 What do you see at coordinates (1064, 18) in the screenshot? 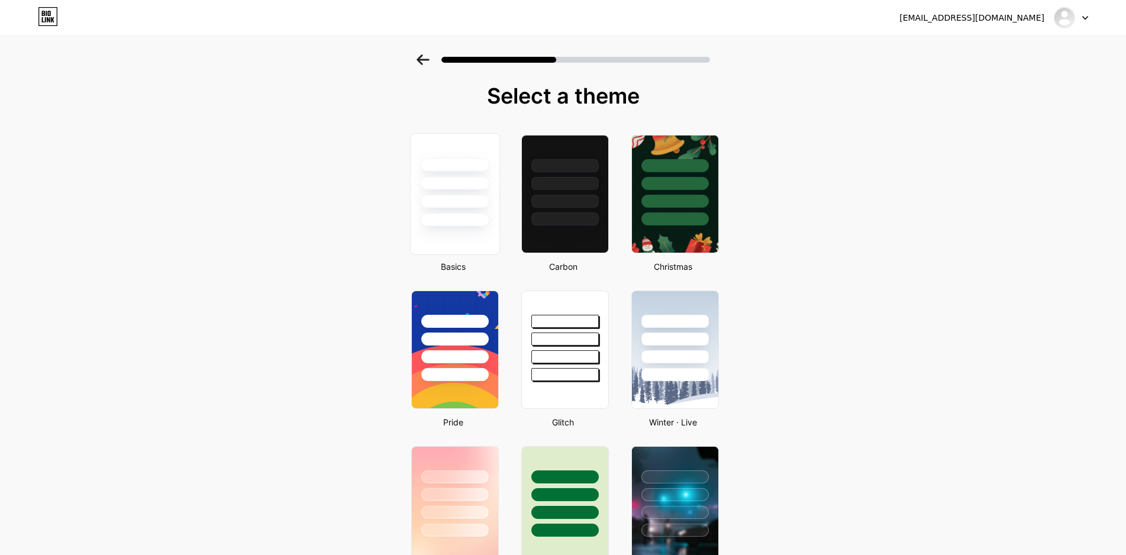
I see `img: dvevg` at bounding box center [1064, 18].